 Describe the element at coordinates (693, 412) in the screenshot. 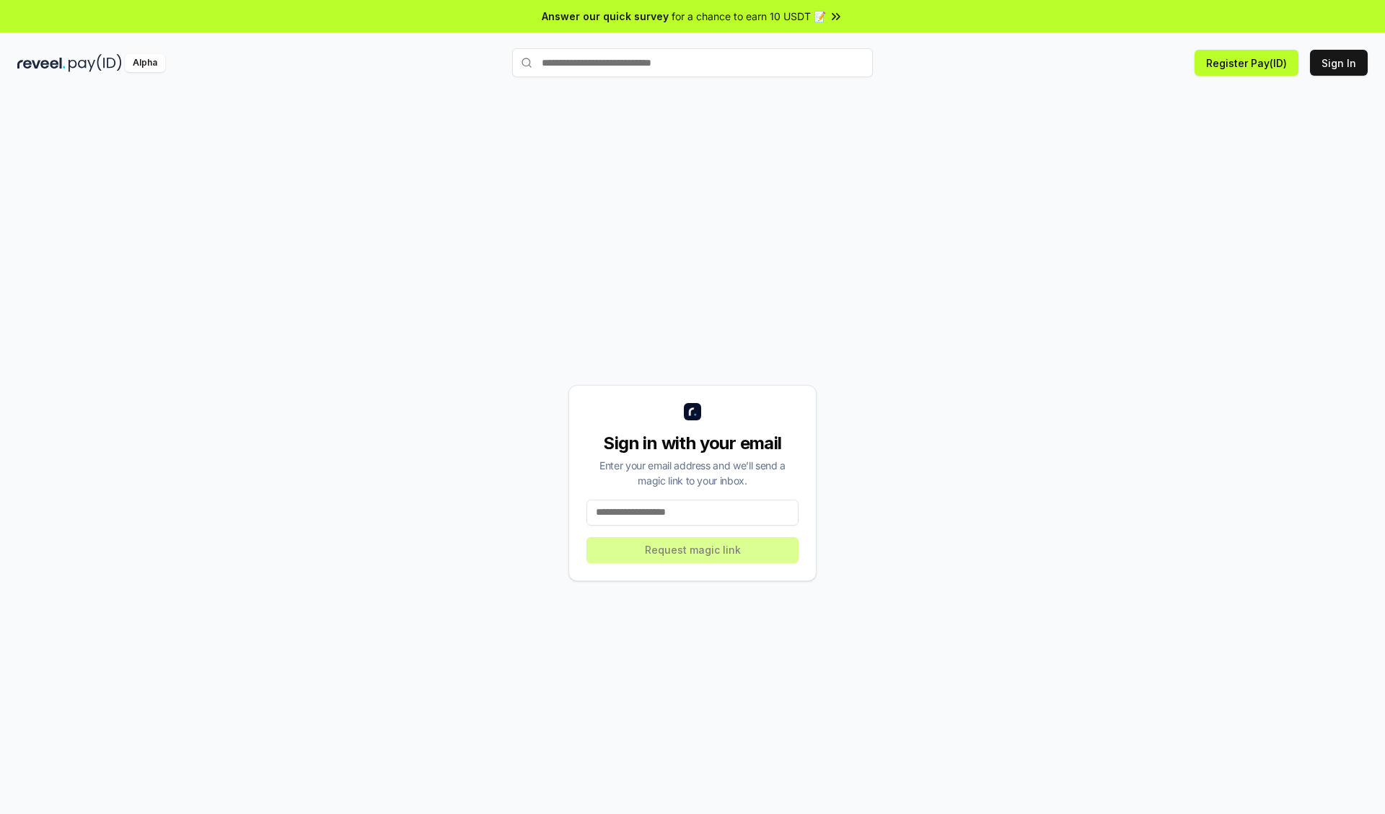

I see `img: logo_small` at that location.